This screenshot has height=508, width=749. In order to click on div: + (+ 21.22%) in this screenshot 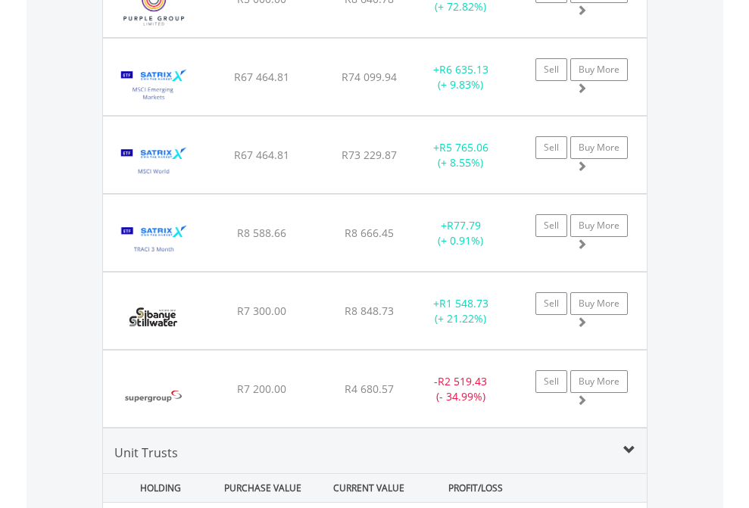, I will do `click(461, 311)`.